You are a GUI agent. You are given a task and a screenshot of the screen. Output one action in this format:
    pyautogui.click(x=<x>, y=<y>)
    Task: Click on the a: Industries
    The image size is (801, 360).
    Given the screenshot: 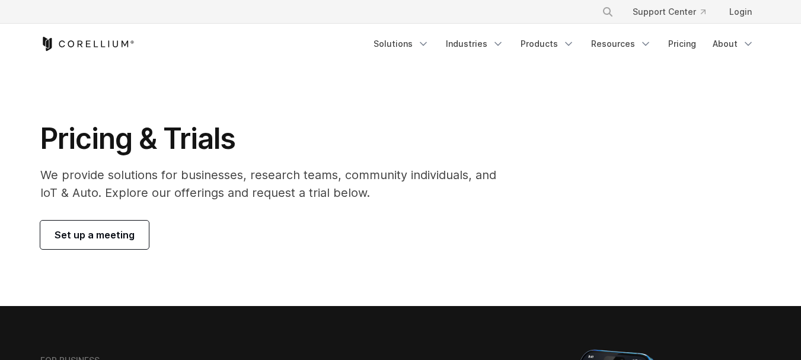 What is the action you would take?
    pyautogui.click(x=475, y=44)
    